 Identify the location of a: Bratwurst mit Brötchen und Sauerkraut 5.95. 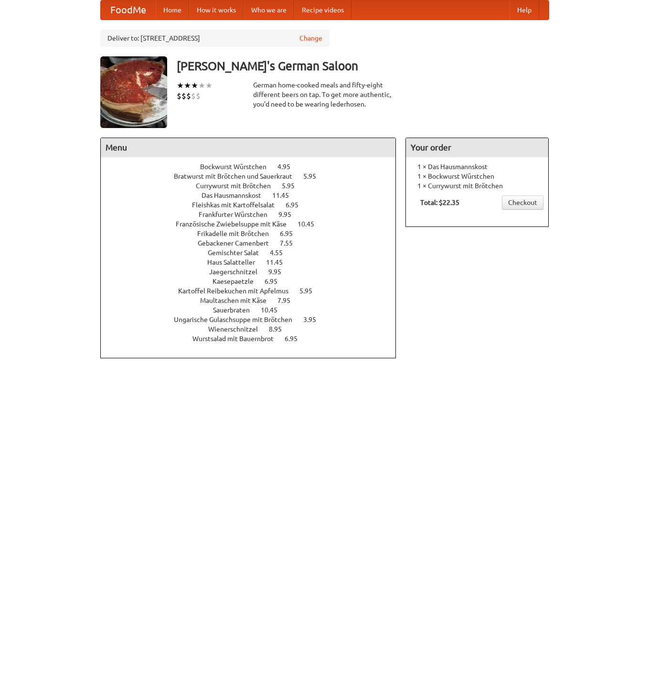
(254, 176).